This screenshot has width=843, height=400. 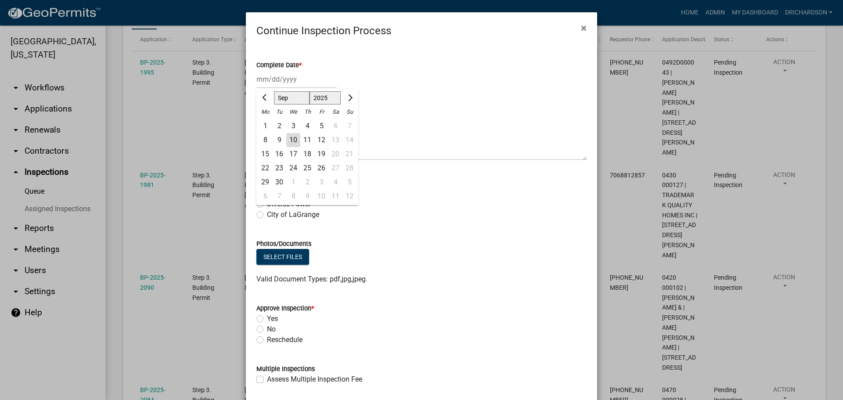 What do you see at coordinates (279, 196) in the screenshot?
I see `div: 7` at bounding box center [279, 196].